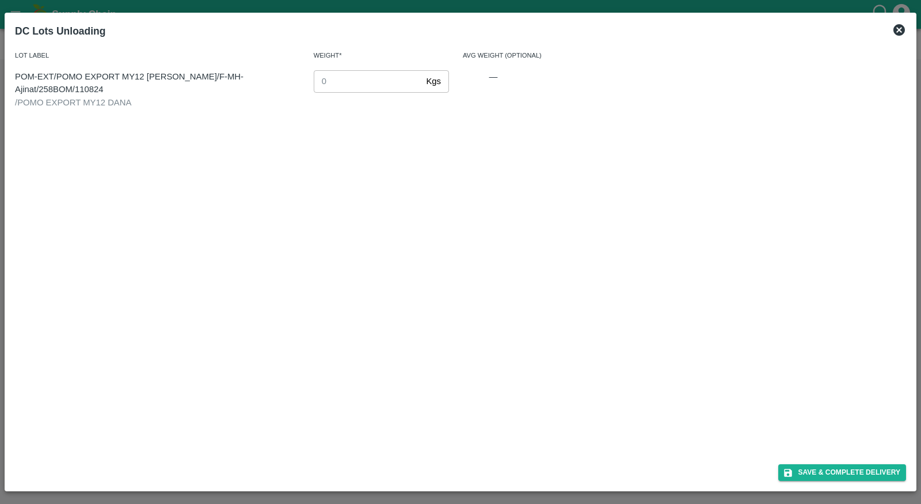 The height and width of the screenshot is (504, 921). Describe the element at coordinates (60, 31) in the screenshot. I see `b: DC Lots Unloading` at that location.